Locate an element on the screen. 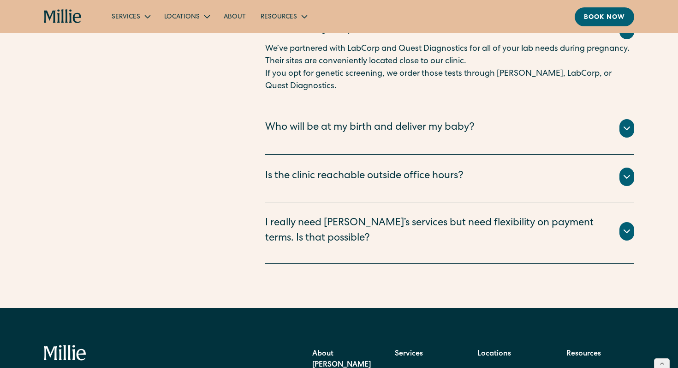 The width and height of the screenshot is (678, 368). div: Book now is located at coordinates (605, 18).